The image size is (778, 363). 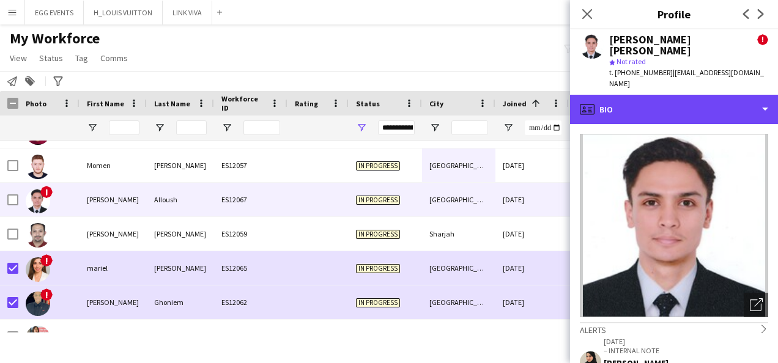 I want to click on div: ES12059, so click(x=251, y=234).